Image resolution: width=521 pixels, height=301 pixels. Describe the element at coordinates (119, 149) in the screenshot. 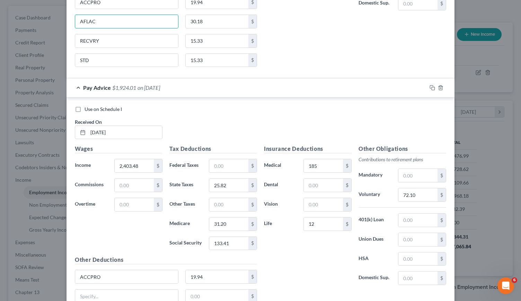

I see `h5: Wages` at that location.